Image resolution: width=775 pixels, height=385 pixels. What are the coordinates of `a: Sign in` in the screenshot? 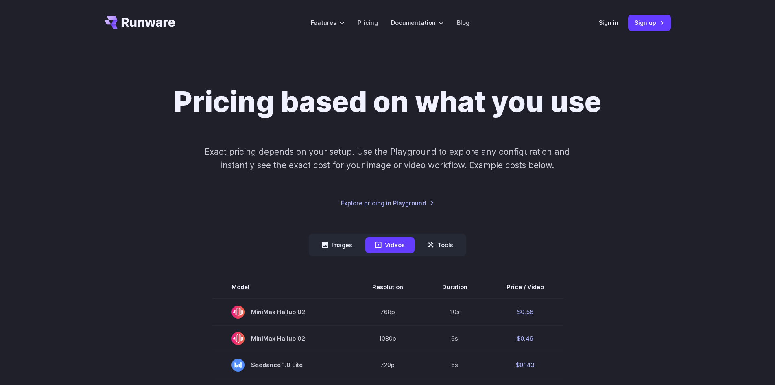 It's located at (609, 22).